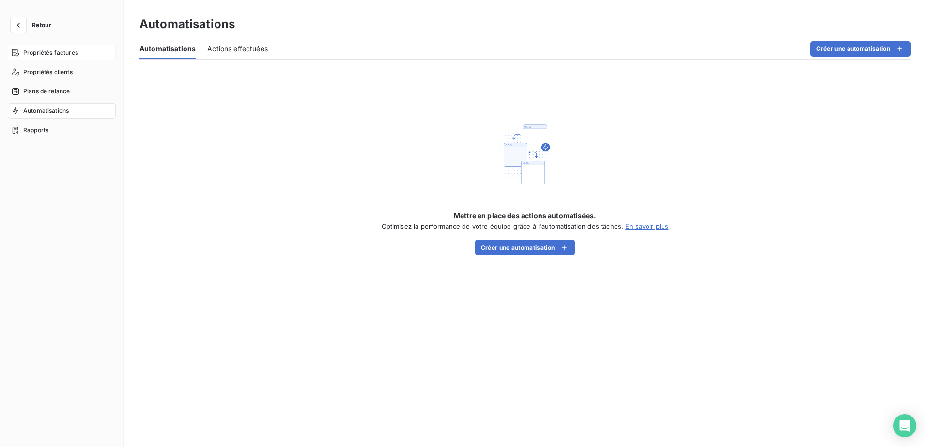  I want to click on h3: Automatisations, so click(187, 24).